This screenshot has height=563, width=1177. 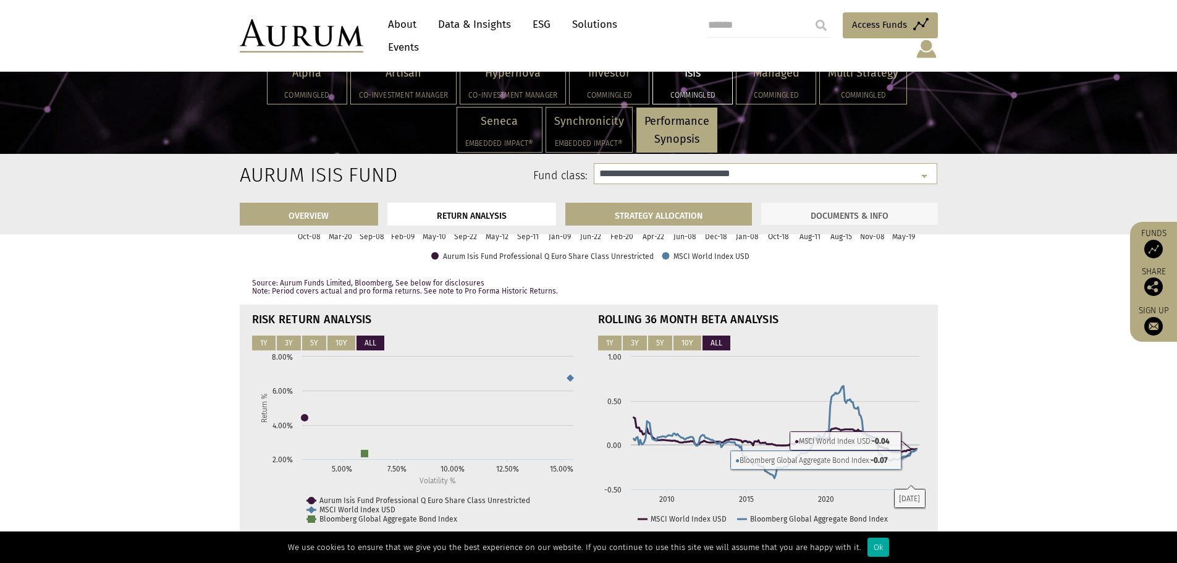 What do you see at coordinates (513, 73) in the screenshot?
I see `p: Hypernova` at bounding box center [513, 73].